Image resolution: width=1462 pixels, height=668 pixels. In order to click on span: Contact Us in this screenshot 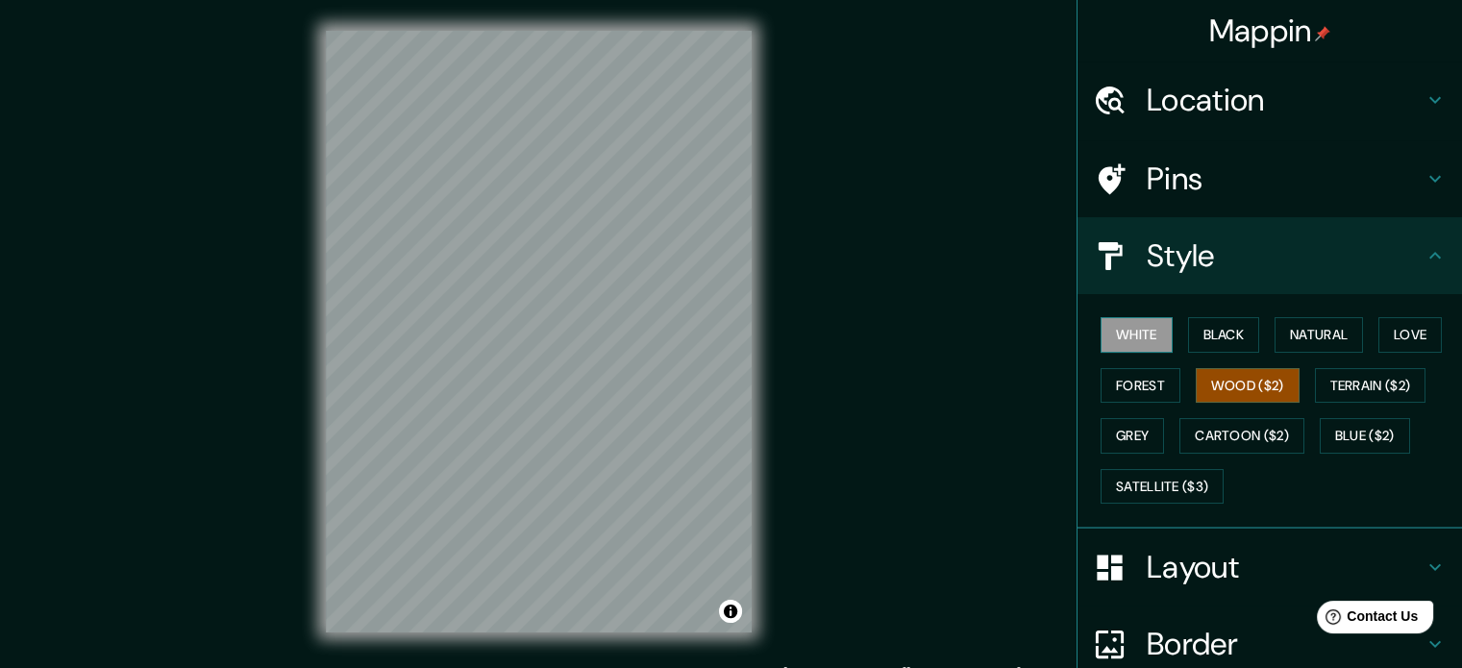, I will do `click(91, 23)`.